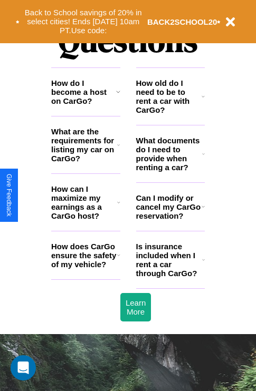 The height and width of the screenshot is (391, 256). What do you see at coordinates (169, 207) in the screenshot?
I see `h3: Can I modify or cancel my CarGo reservation?` at bounding box center [169, 207].